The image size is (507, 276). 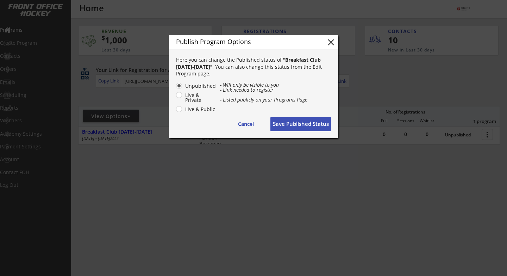 I want to click on div: Publish Program Options, so click(x=245, y=42).